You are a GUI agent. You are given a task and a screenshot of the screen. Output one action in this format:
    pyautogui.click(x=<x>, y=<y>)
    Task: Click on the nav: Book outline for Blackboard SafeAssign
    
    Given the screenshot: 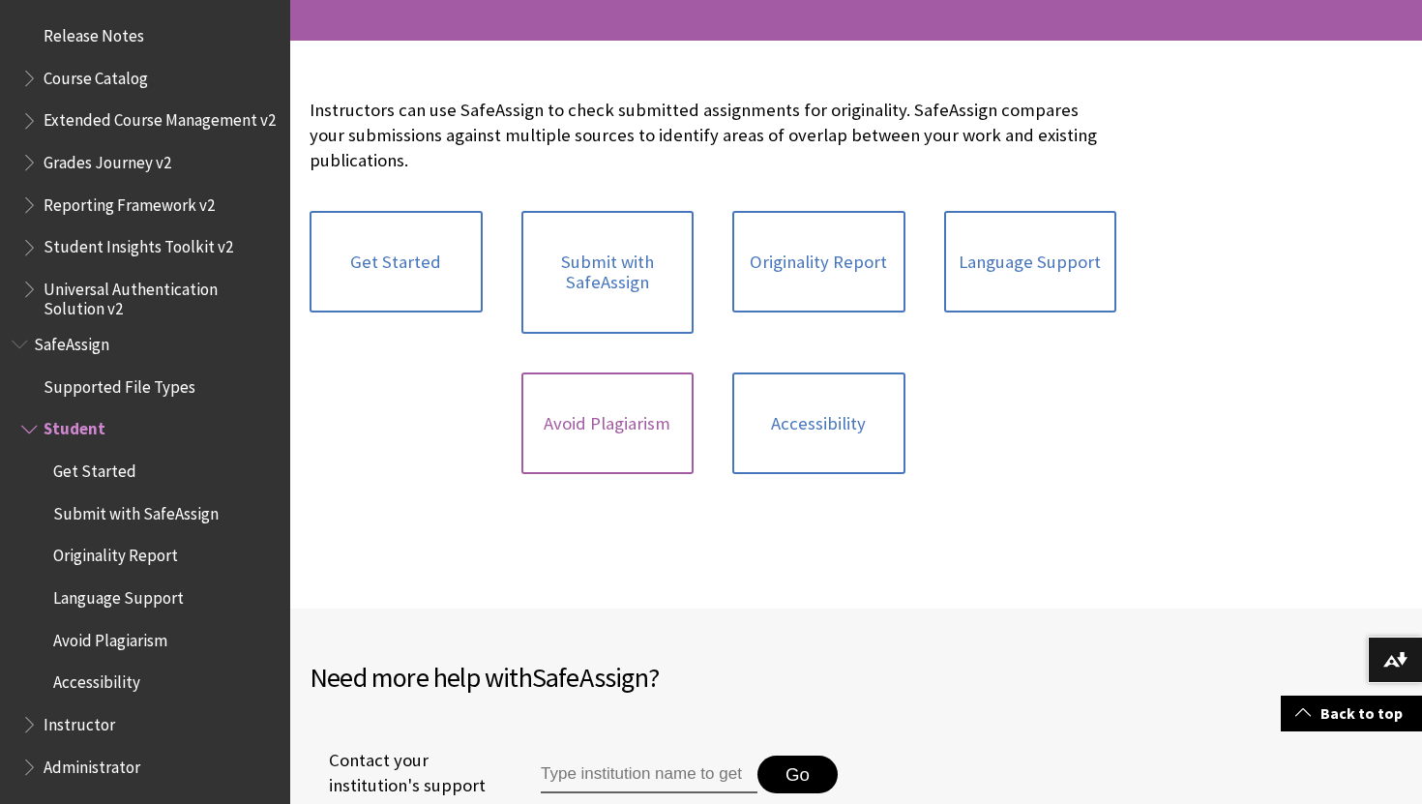 What is the action you would take?
    pyautogui.click(x=145, y=555)
    